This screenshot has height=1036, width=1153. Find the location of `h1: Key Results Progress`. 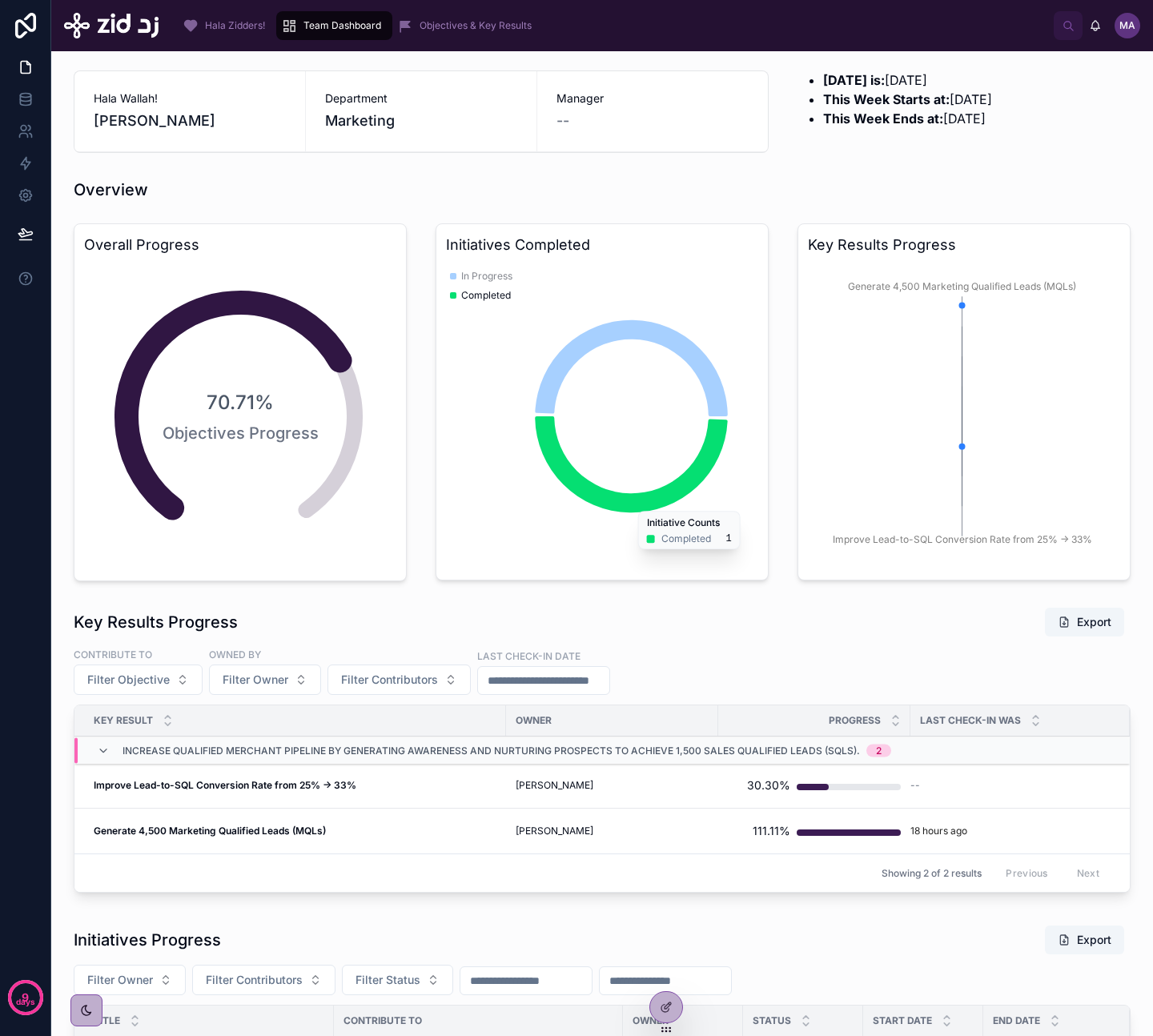

h1: Key Results Progress is located at coordinates (155, 622).